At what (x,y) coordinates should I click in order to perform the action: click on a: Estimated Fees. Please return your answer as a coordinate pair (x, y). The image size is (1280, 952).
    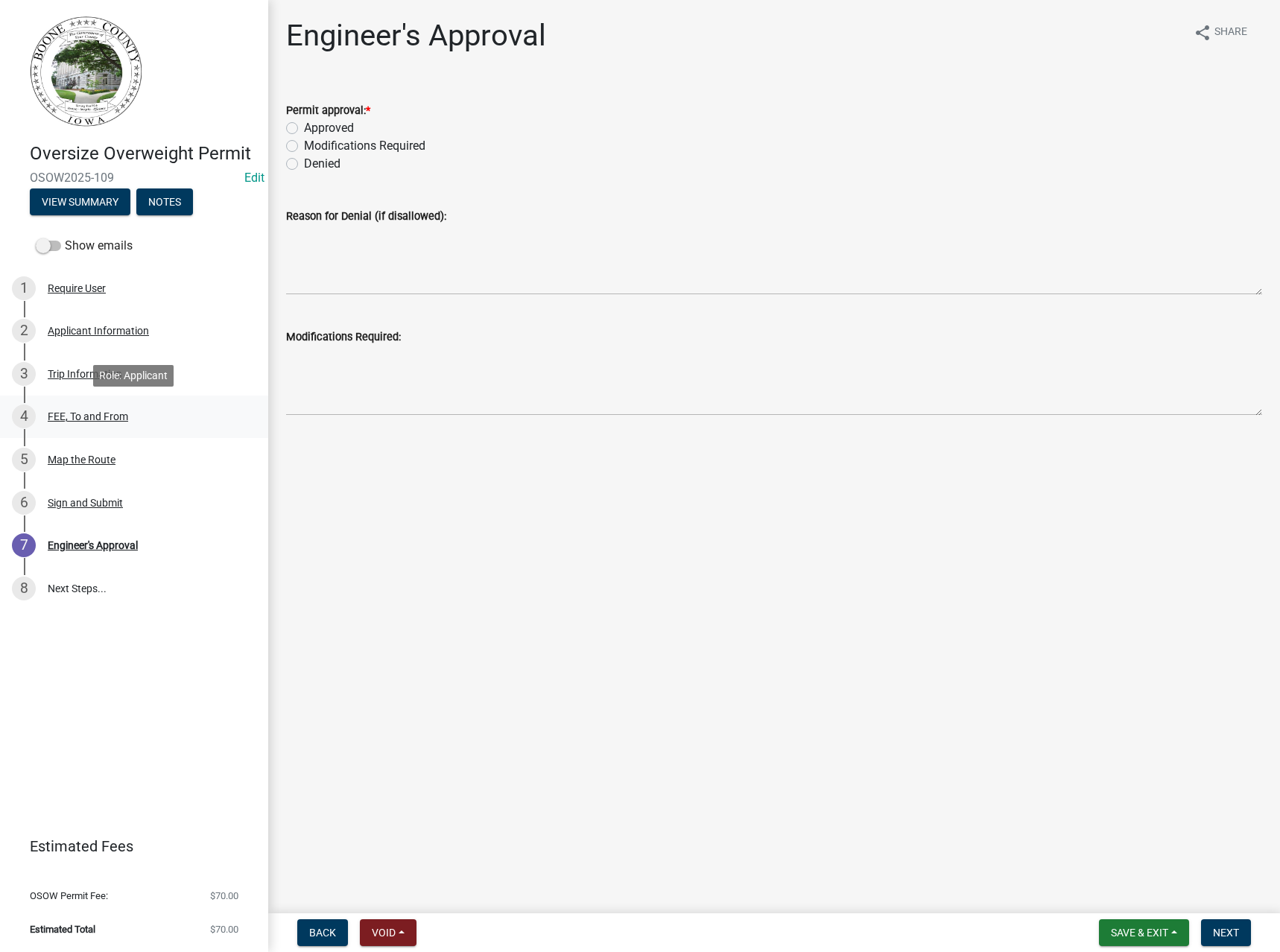
    Looking at the image, I should click on (128, 846).